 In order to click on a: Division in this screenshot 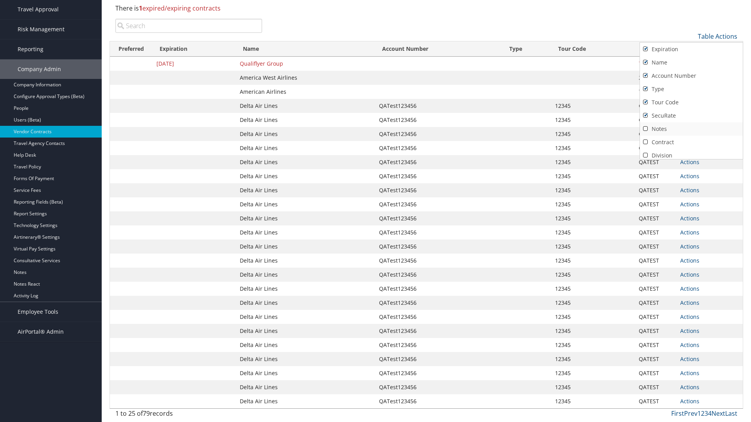, I will do `click(691, 156)`.